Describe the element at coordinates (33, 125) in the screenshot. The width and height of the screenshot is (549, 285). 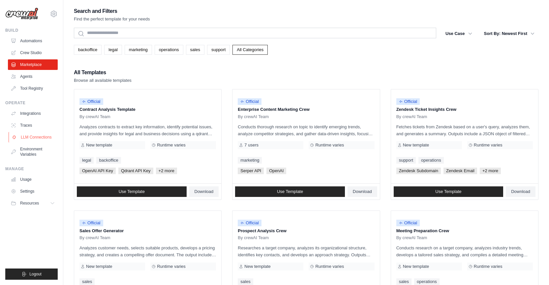
I see `a: Traces` at that location.